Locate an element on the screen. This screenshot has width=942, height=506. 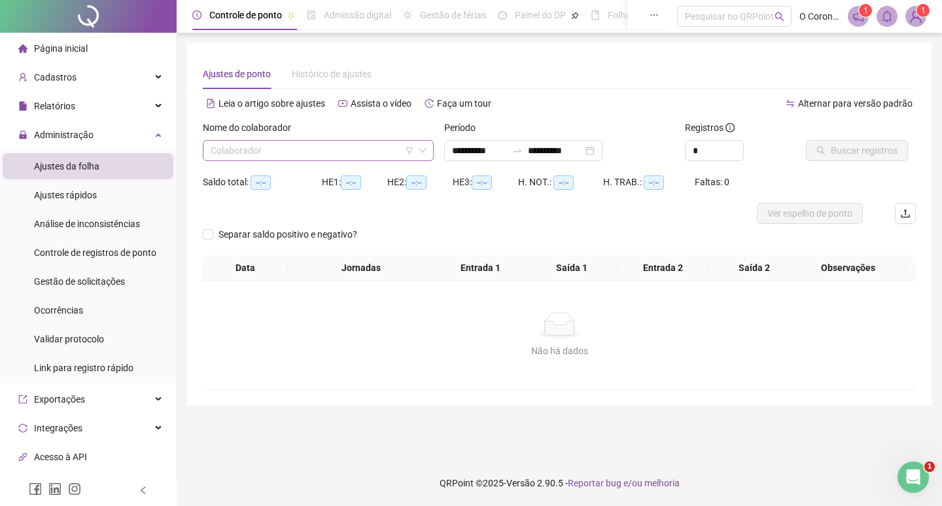
div: H. NOT.: is located at coordinates (561, 182).